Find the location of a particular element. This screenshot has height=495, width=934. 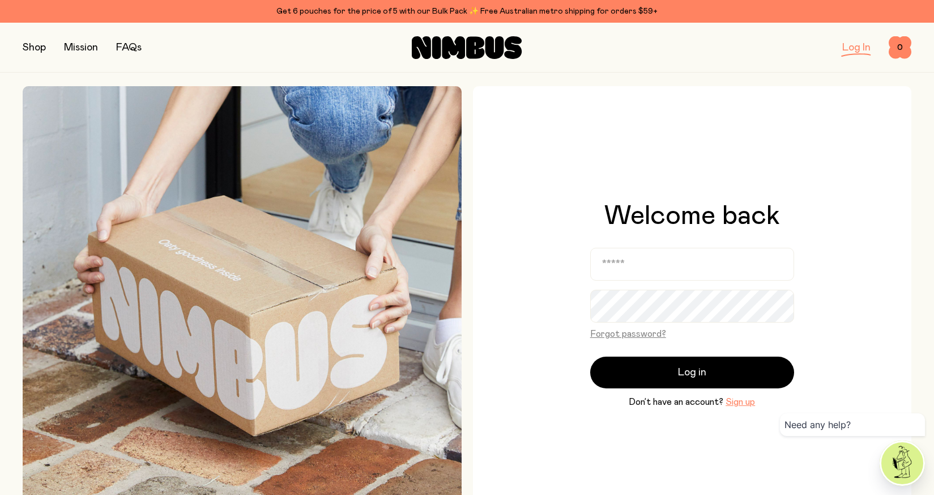

button: Sign up is located at coordinates (740, 402).